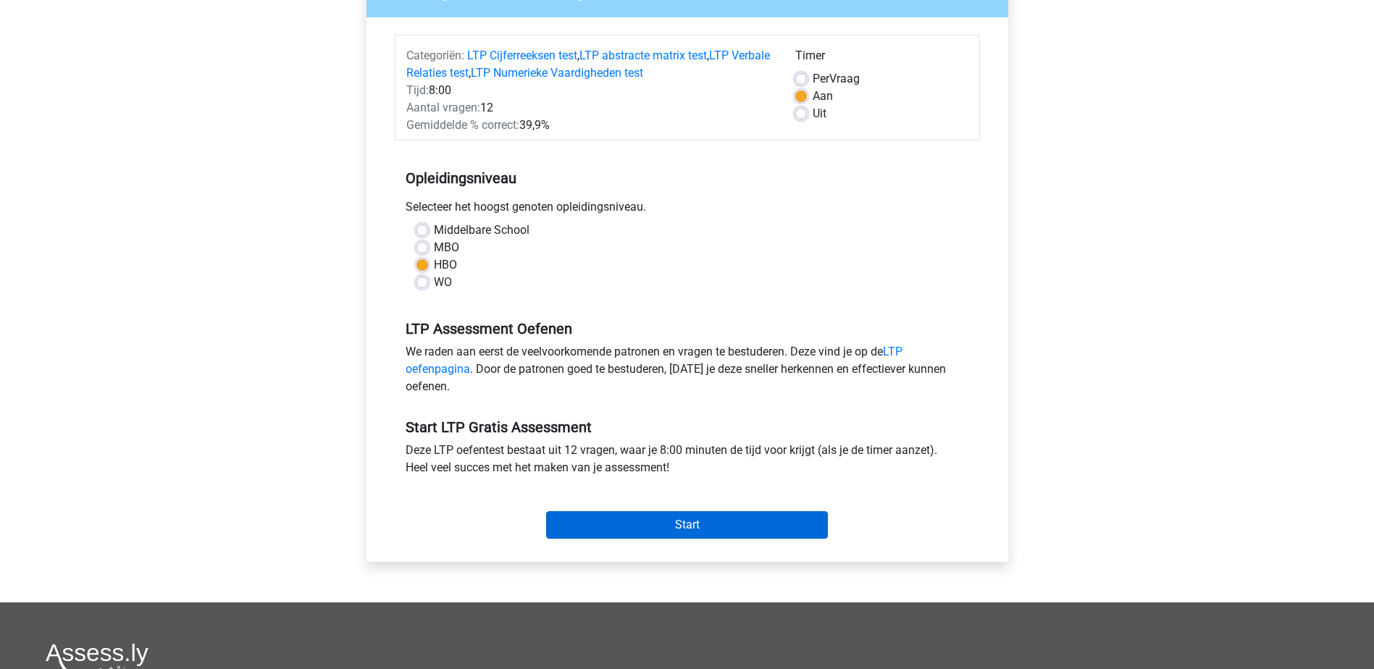 This screenshot has height=669, width=1374. Describe the element at coordinates (643, 55) in the screenshot. I see `a: LTP abstracte matrix test` at that location.